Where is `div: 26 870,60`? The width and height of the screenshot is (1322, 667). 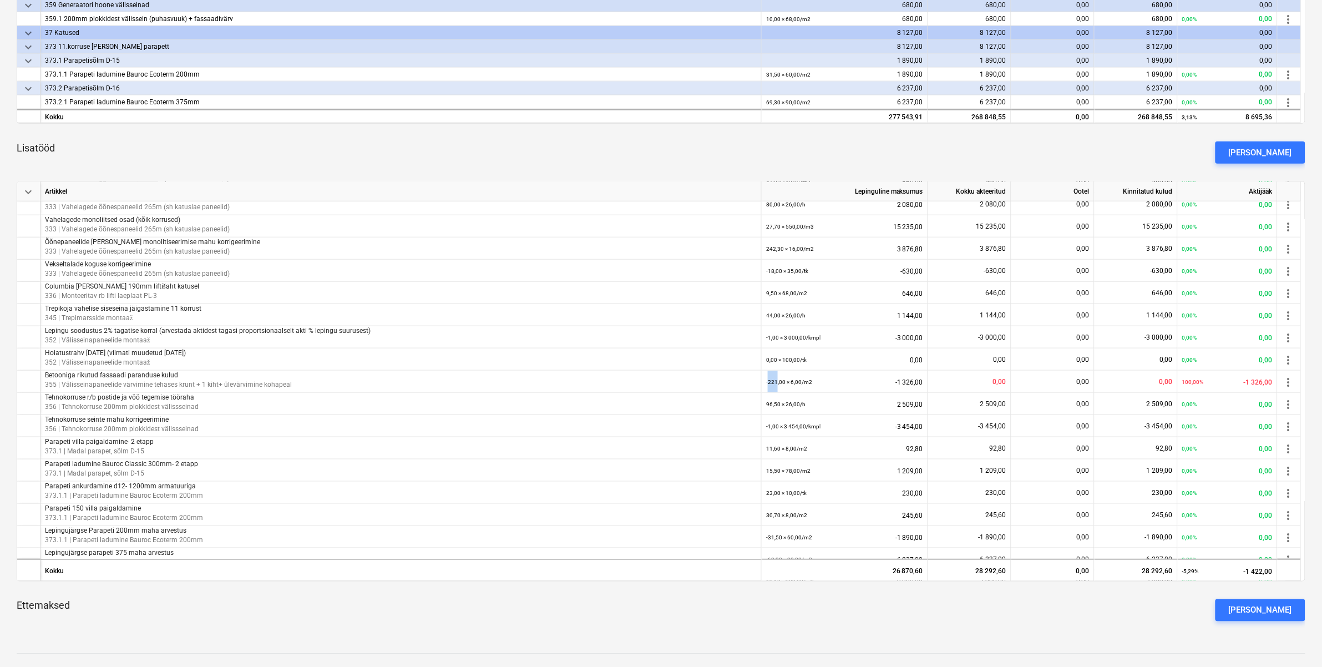
div: 26 870,60 is located at coordinates (845, 570).